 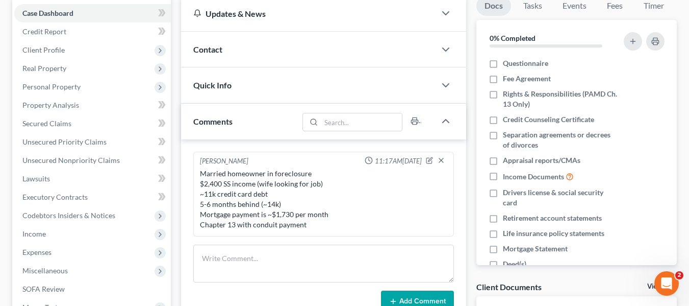 I want to click on span: SOFA Review, so click(x=43, y=288).